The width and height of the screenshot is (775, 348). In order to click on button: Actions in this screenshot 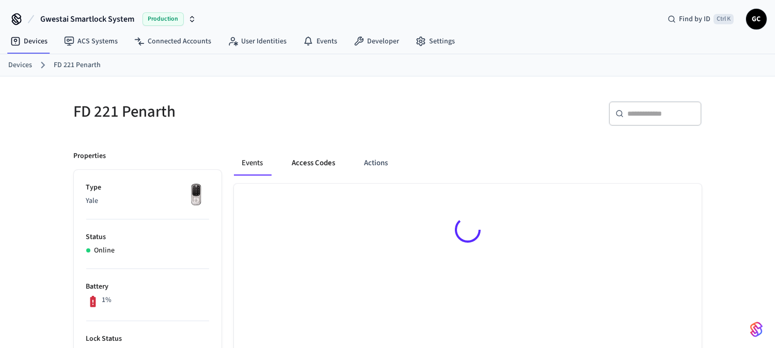, I will do `click(377, 163)`.